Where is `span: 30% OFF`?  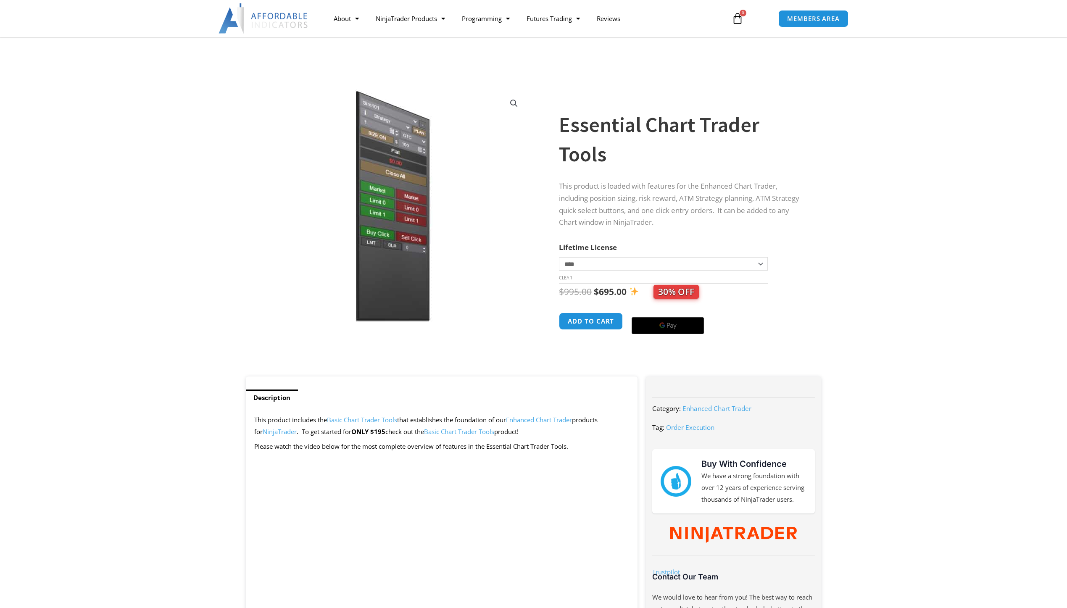 span: 30% OFF is located at coordinates (676, 292).